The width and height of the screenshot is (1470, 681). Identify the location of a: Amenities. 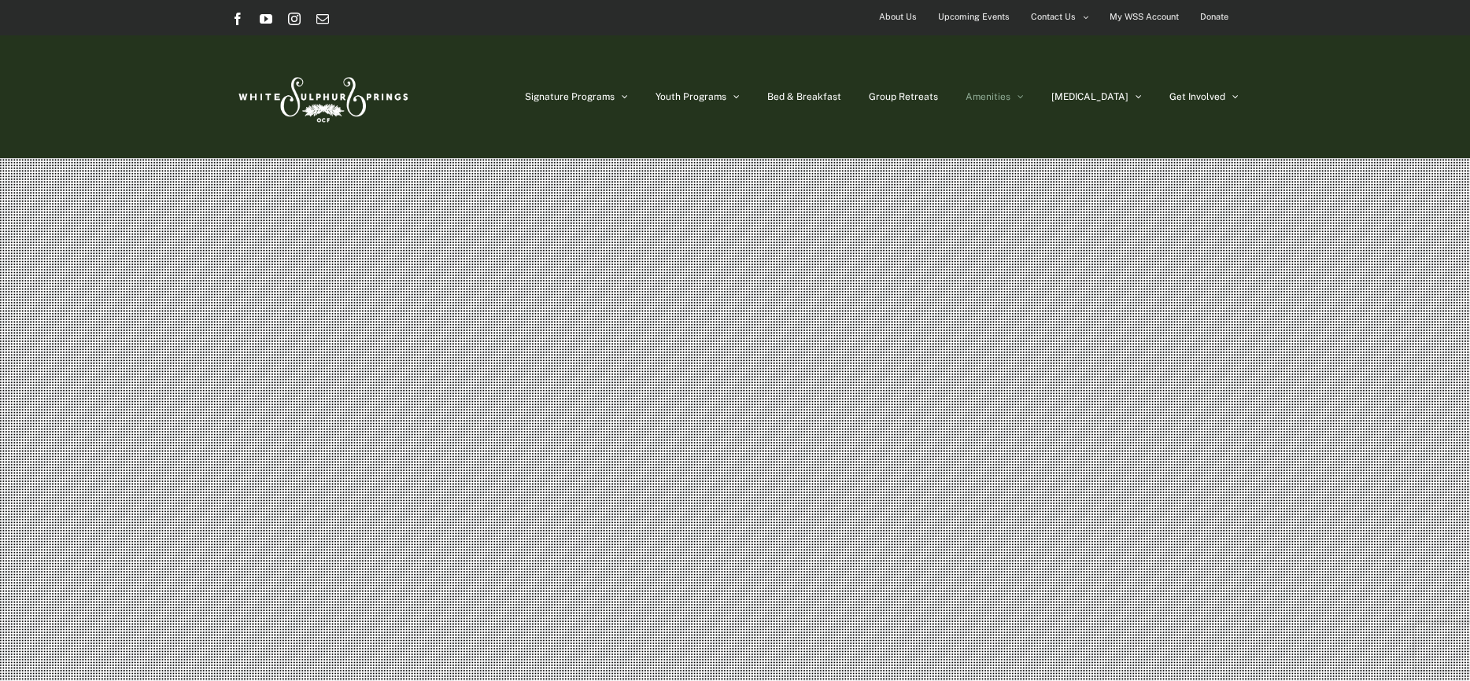
(995, 97).